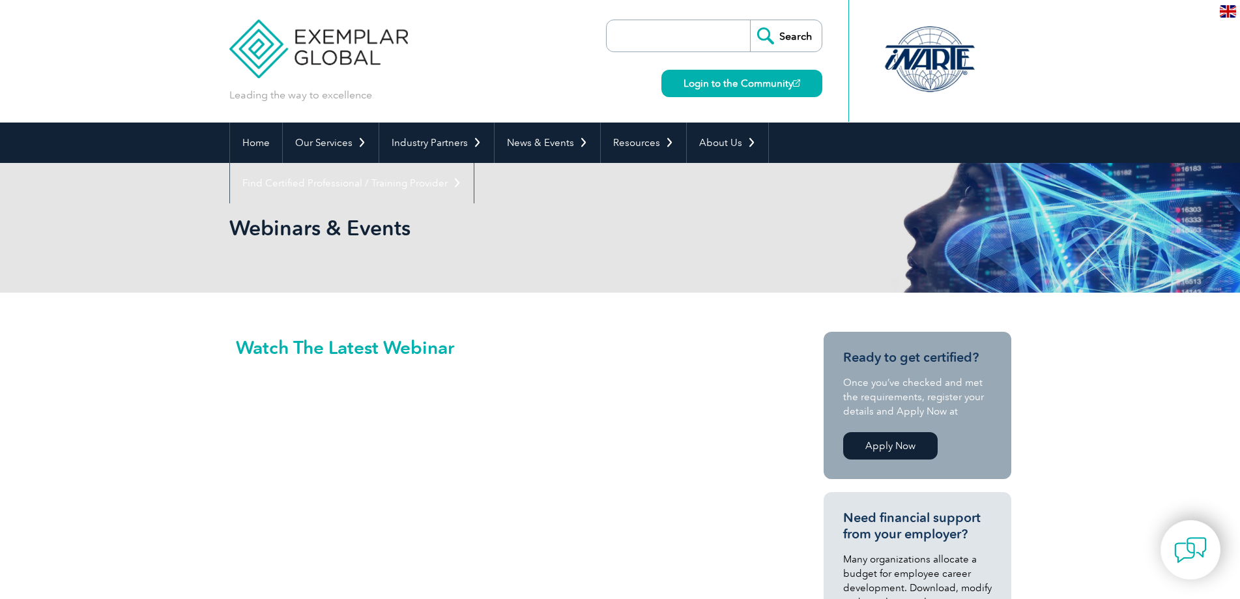 The image size is (1240, 599). Describe the element at coordinates (330, 143) in the screenshot. I see `a: Our Services` at that location.